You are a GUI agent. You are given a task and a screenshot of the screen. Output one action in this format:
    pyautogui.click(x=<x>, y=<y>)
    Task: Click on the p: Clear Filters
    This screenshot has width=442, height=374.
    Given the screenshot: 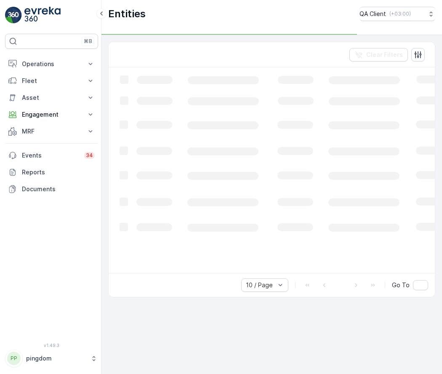 What is the action you would take?
    pyautogui.click(x=385, y=55)
    